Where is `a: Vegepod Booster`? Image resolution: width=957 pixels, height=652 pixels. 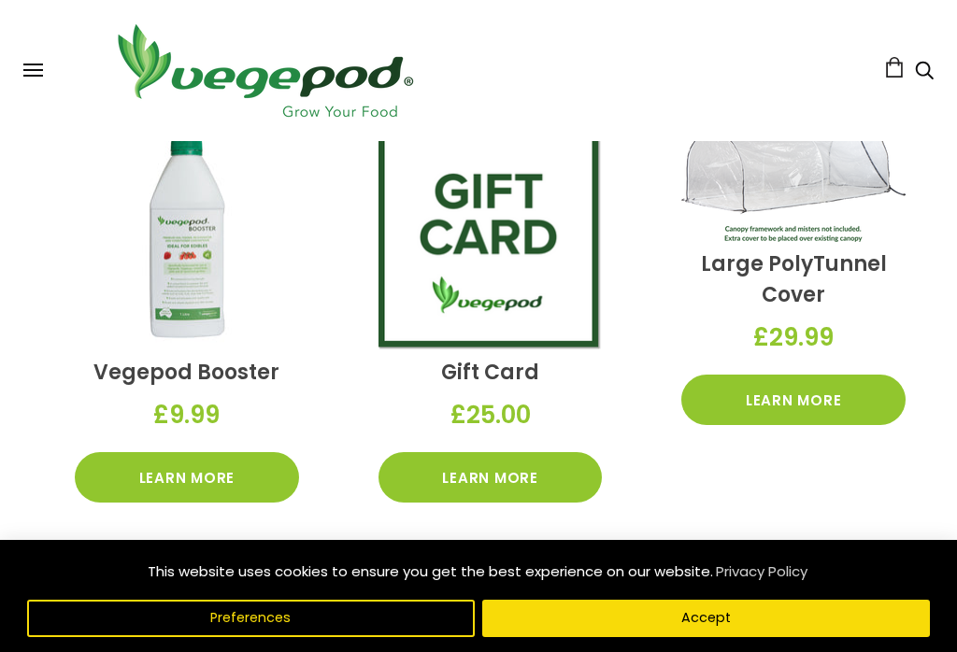
a: Vegepod Booster is located at coordinates (186, 372).